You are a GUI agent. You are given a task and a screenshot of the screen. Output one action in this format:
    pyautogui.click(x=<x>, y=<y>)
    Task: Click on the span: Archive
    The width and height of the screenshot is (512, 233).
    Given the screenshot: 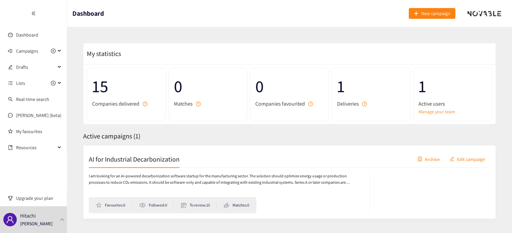 What is the action you would take?
    pyautogui.click(x=432, y=159)
    